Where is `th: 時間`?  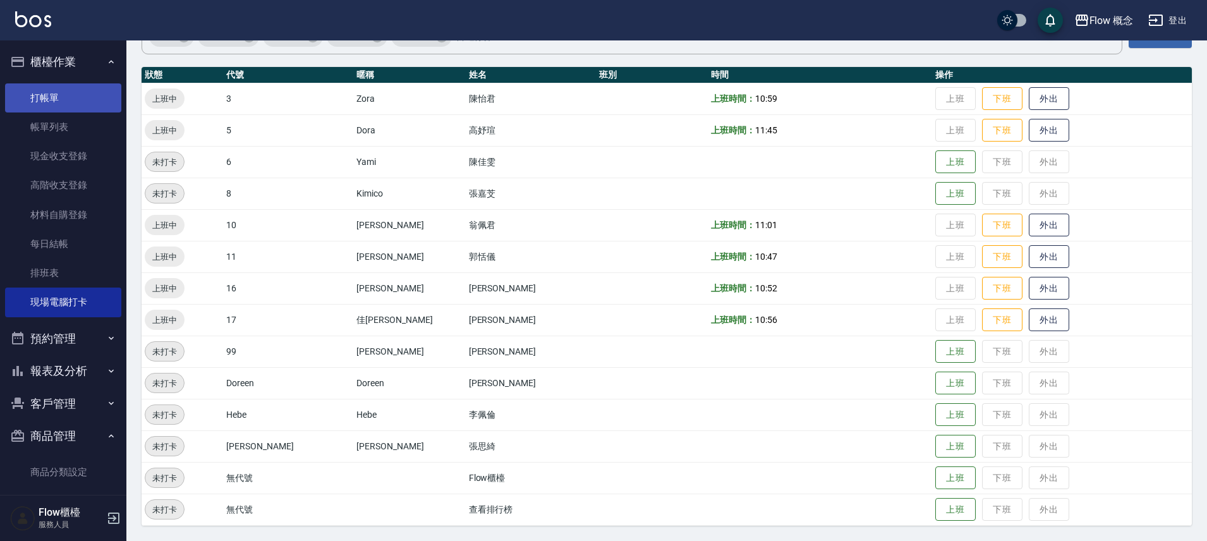 th: 時間 is located at coordinates (820, 75).